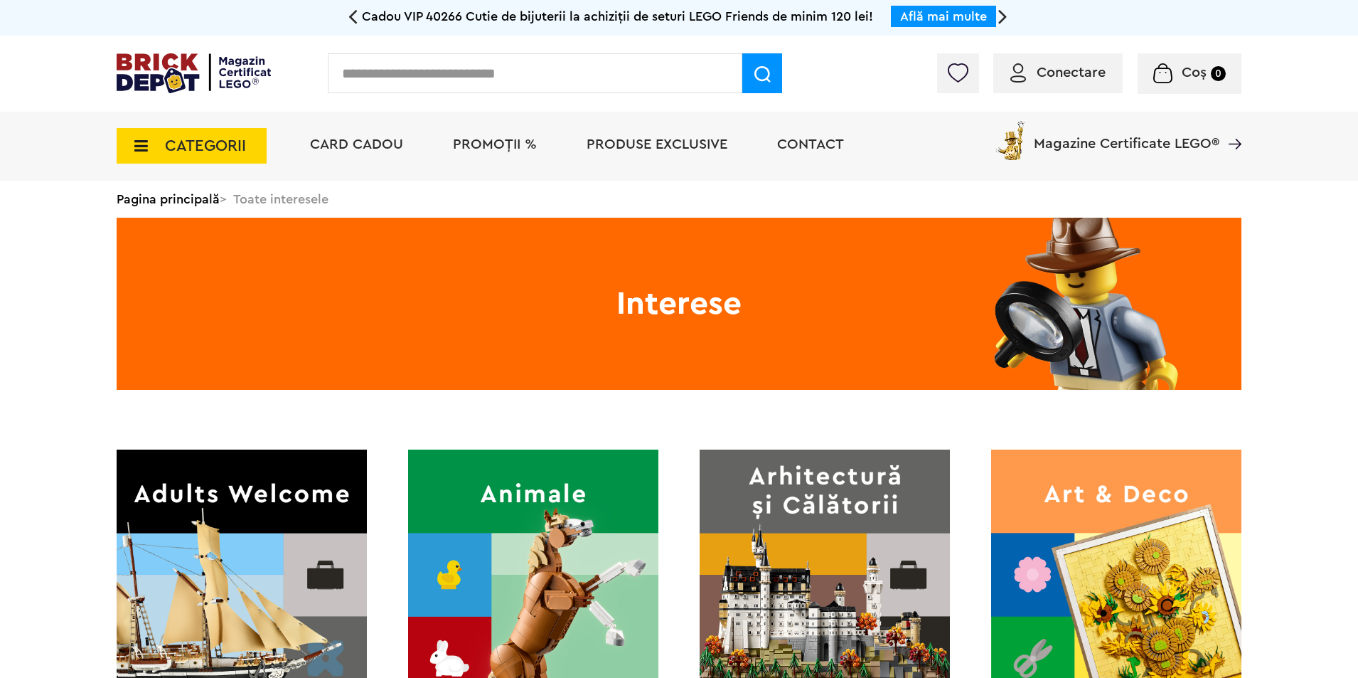  I want to click on a: PROMOȚII %, so click(495, 144).